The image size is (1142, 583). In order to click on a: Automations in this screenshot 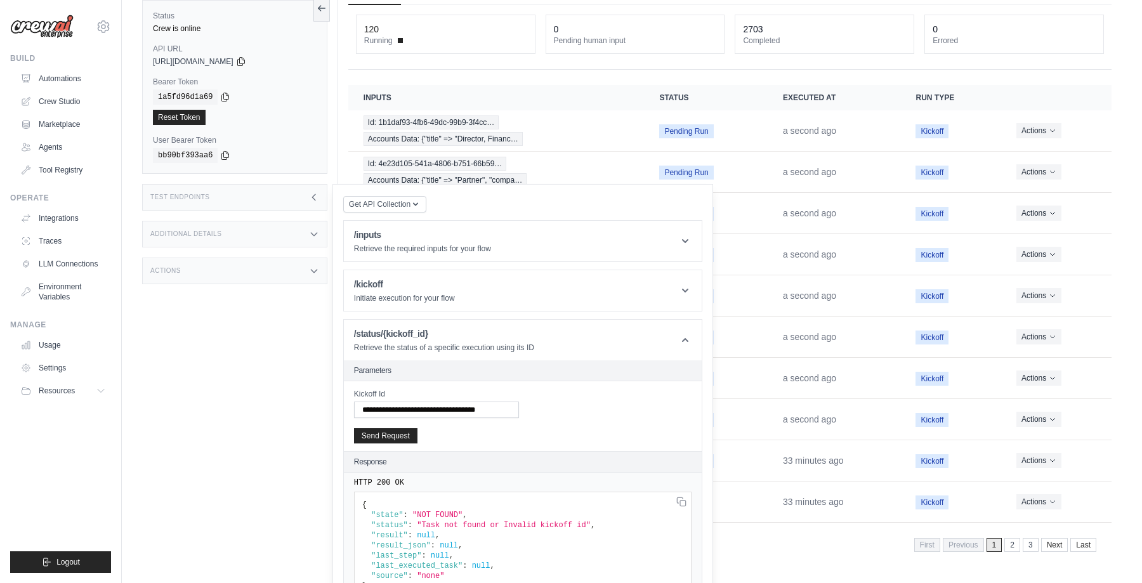, I will do `click(63, 79)`.